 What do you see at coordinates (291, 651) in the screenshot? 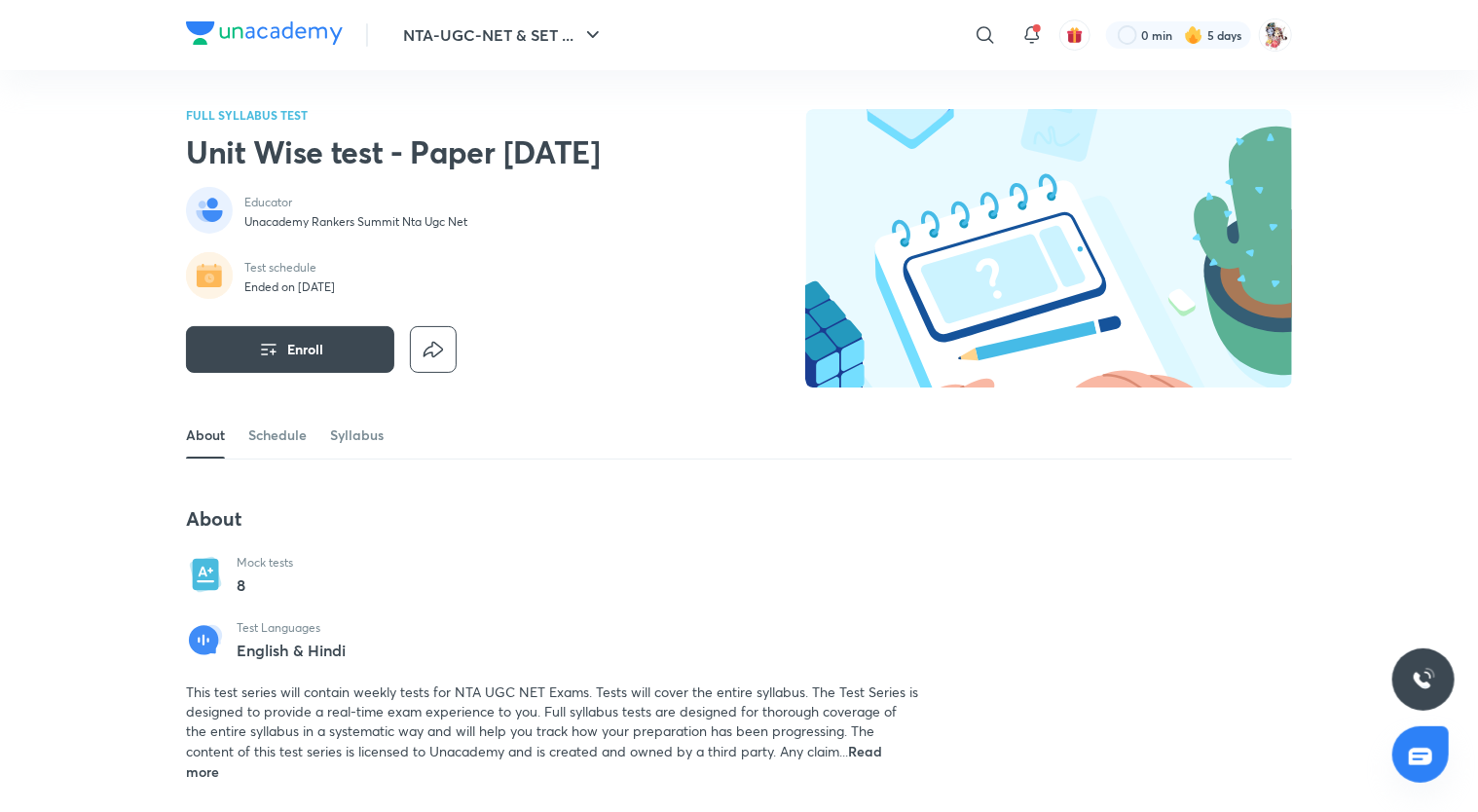
I see `p: English & Hindi` at bounding box center [291, 651].